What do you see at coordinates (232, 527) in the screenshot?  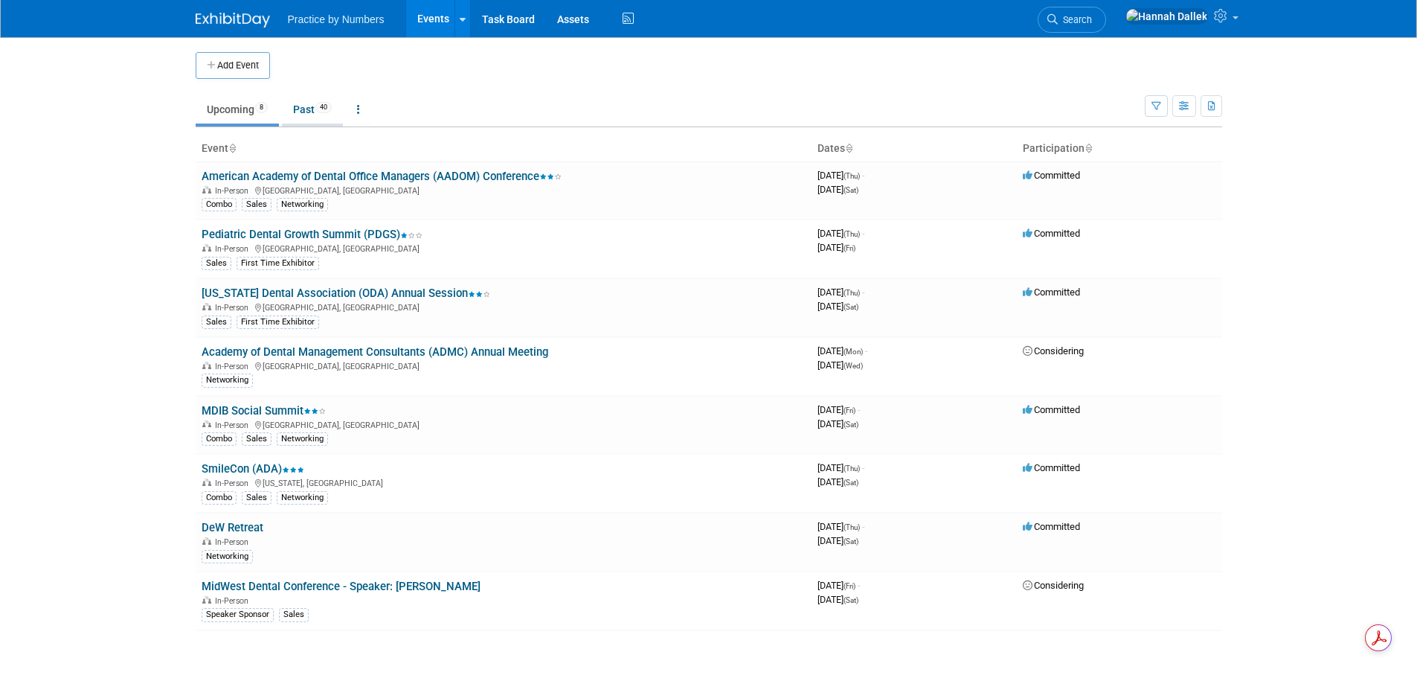 I see `a: DeW Retreat` at bounding box center [232, 527].